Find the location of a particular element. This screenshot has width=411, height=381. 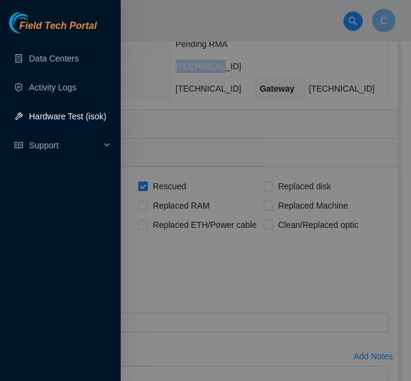

a: Data Centers is located at coordinates (54, 58).